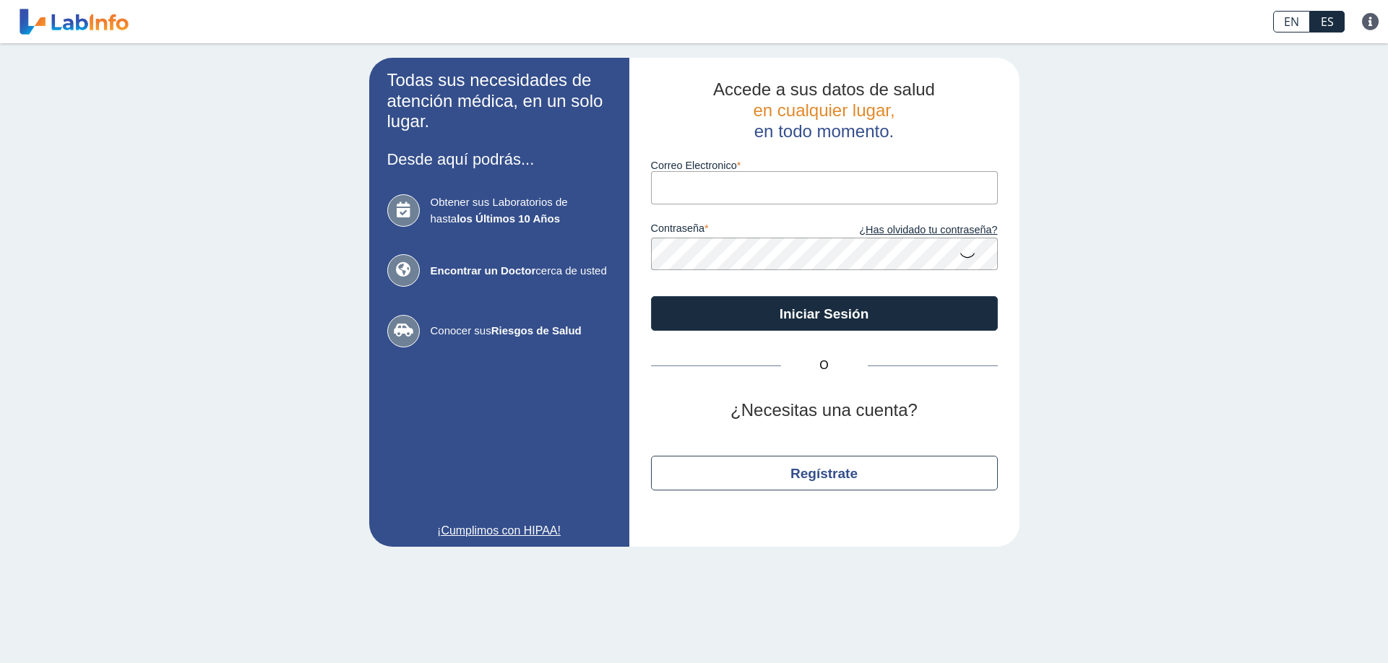  I want to click on span: cerca de usted, so click(521, 271).